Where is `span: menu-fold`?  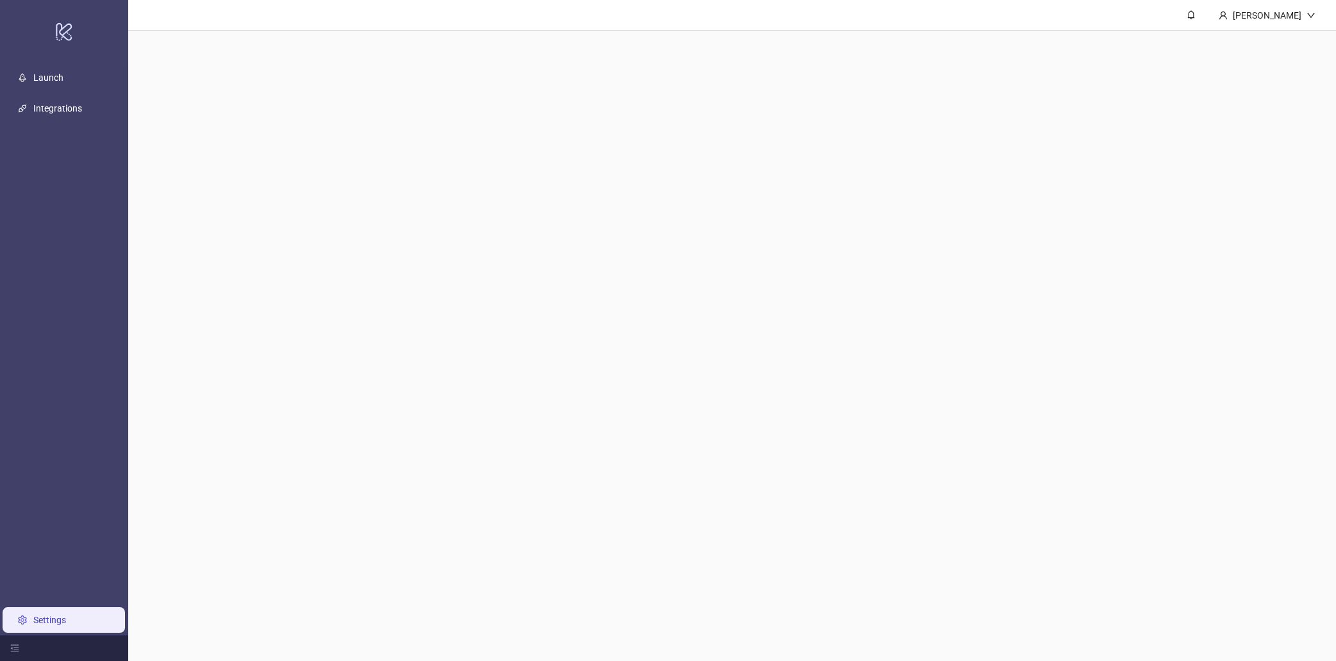
span: menu-fold is located at coordinates (15, 648).